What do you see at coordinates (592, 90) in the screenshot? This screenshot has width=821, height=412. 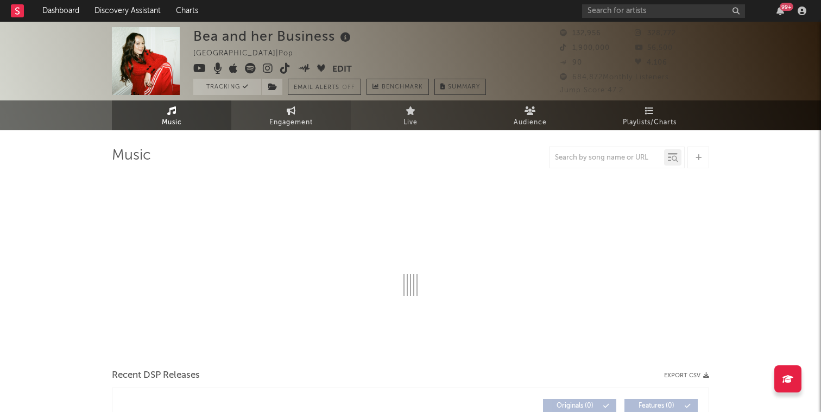 I see `span: Jump Score: 47.2` at bounding box center [592, 90].